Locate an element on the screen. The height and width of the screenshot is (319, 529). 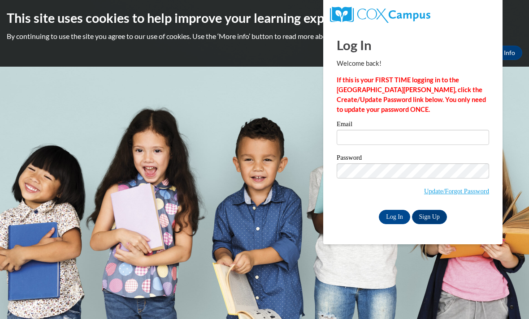
input: Log In is located at coordinates (394, 217).